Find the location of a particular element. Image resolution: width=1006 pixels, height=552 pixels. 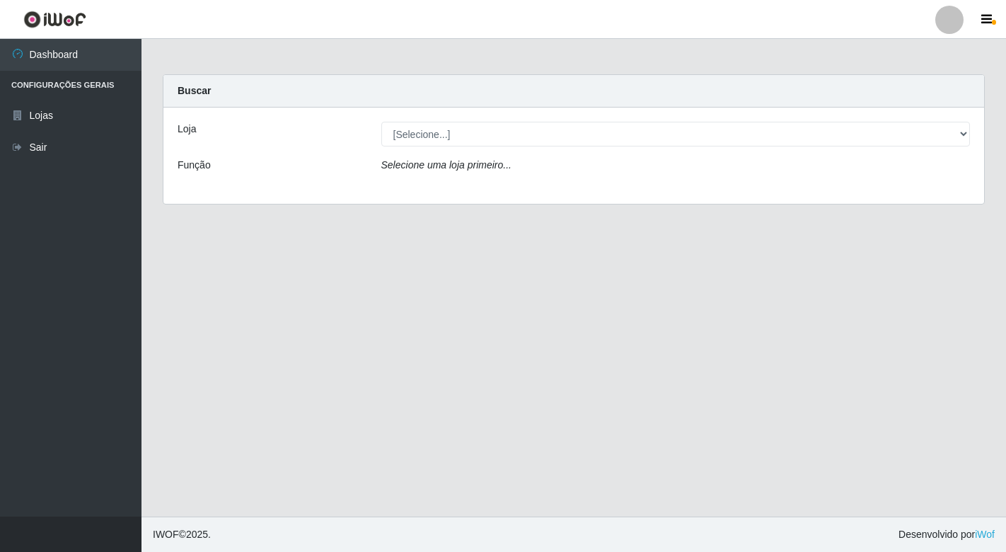

strong: Buscar is located at coordinates (194, 91).